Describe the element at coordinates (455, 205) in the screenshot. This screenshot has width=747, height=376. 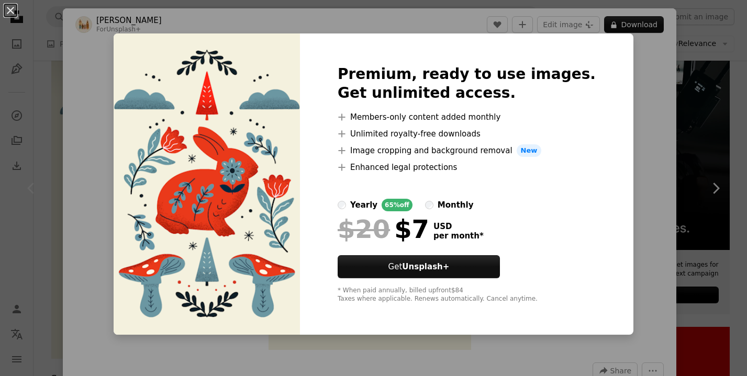
I see `div: monthly` at that location.